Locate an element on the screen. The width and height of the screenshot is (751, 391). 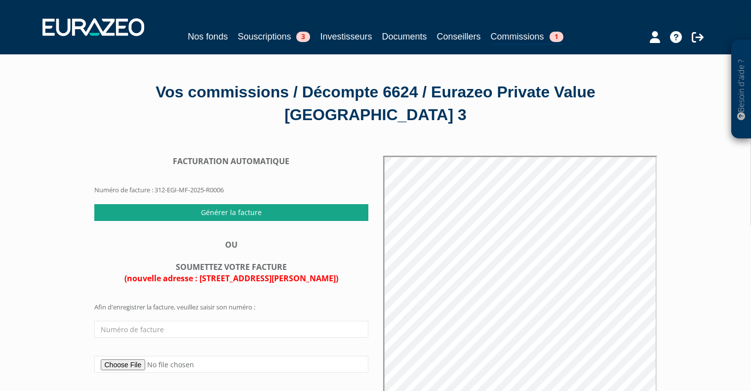
span: 1 is located at coordinates (557, 37).